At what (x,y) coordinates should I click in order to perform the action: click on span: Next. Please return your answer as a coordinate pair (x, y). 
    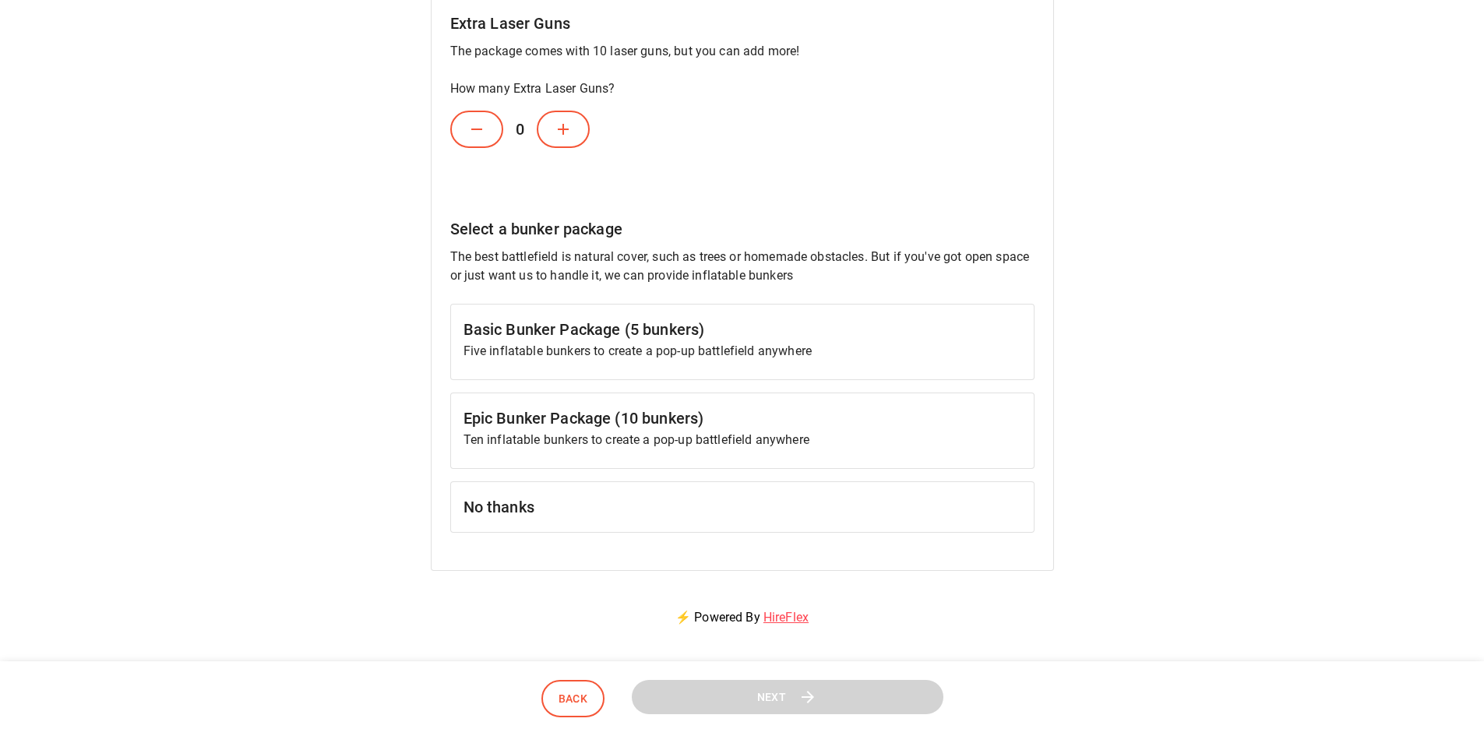
    Looking at the image, I should click on (772, 697).